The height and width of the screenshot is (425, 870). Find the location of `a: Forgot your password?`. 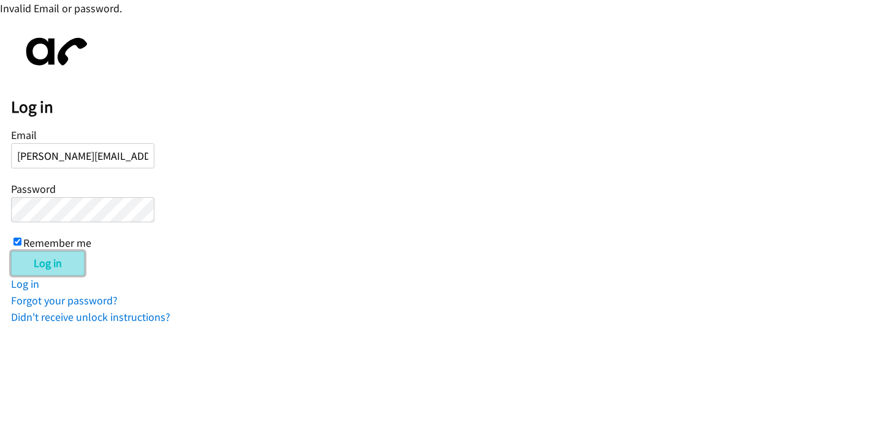

a: Forgot your password? is located at coordinates (64, 300).